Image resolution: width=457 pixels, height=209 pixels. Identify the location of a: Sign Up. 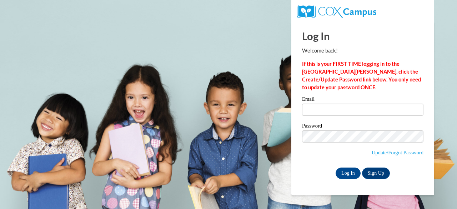
(376, 173).